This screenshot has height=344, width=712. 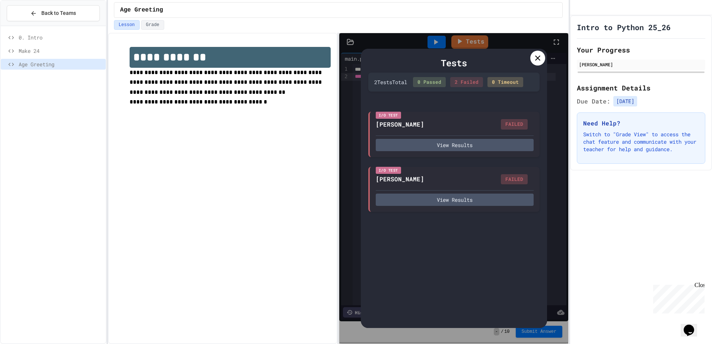 What do you see at coordinates (641, 88) in the screenshot?
I see `h2: Assignment Details` at bounding box center [641, 88].